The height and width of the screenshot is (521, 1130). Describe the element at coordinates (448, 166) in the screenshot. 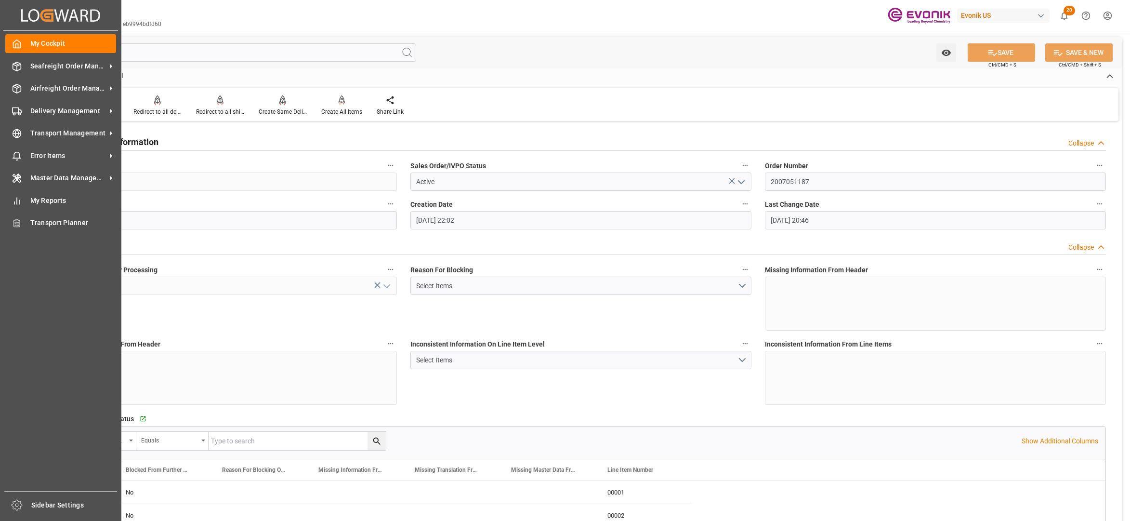

I see `span: Sales Order/IVPO Status` at that location.